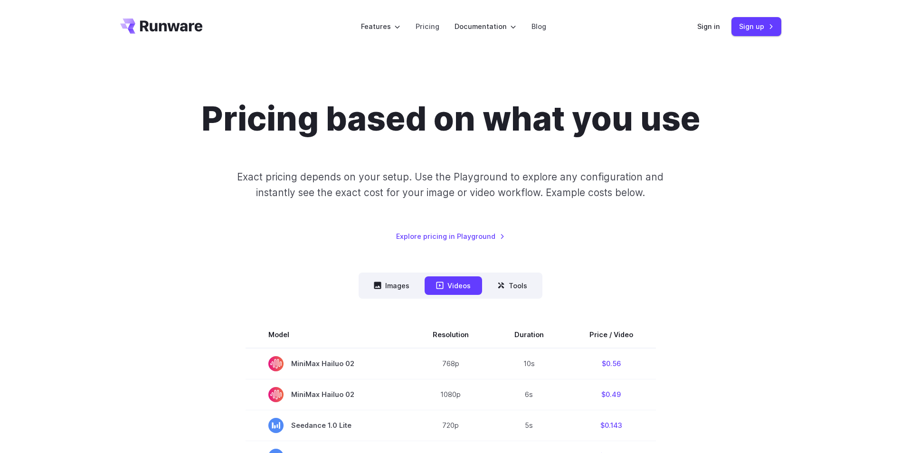  I want to click on a: Pricing, so click(428, 26).